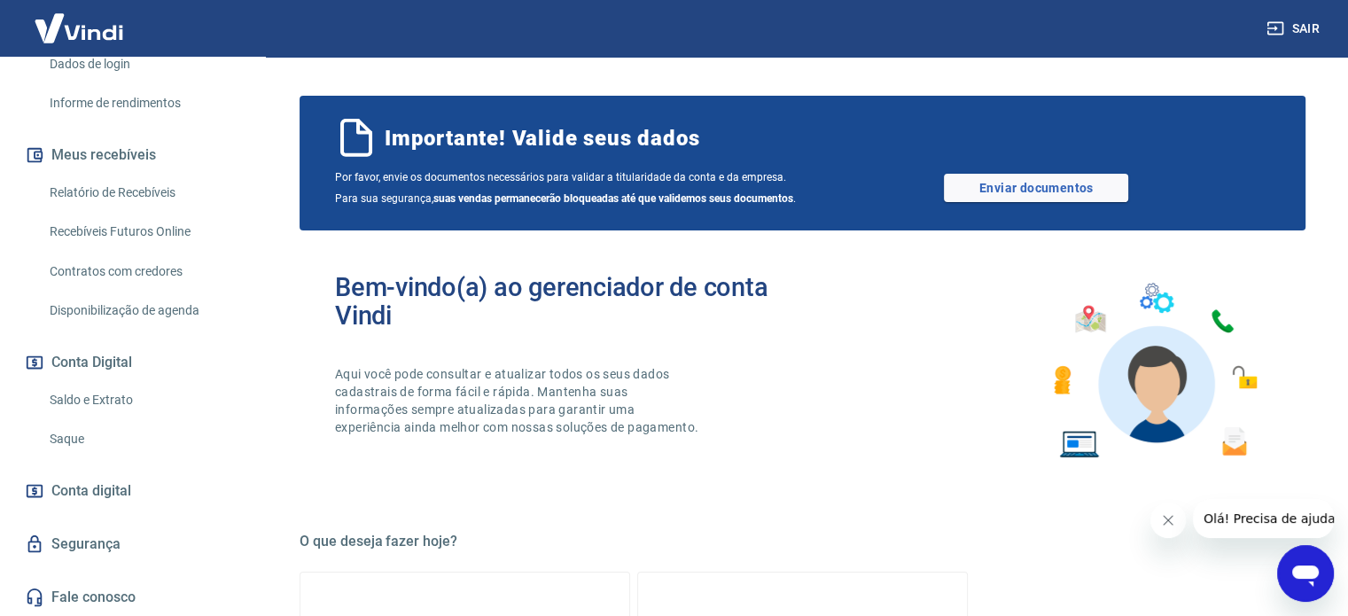  I want to click on a: Relatório de Recebíveis, so click(143, 192).